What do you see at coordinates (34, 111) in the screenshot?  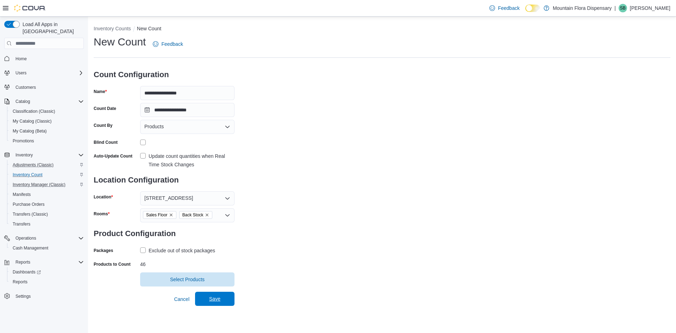 I see `a: Classification (Classic)` at bounding box center [34, 111].